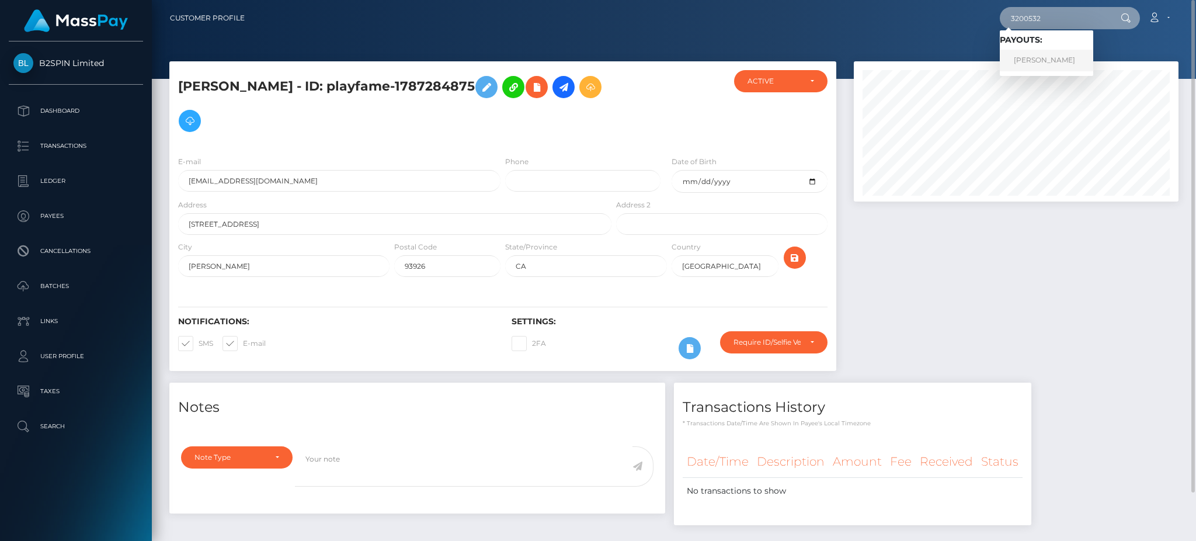  What do you see at coordinates (686, 247) in the screenshot?
I see `label: Country` at bounding box center [686, 247].